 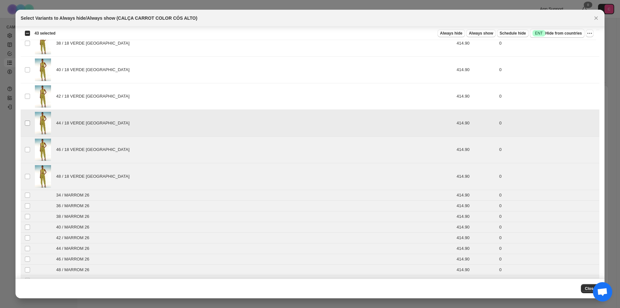 What do you see at coordinates (74, 270) in the screenshot?
I see `span: 48 / MARROM 26` at bounding box center [74, 270].